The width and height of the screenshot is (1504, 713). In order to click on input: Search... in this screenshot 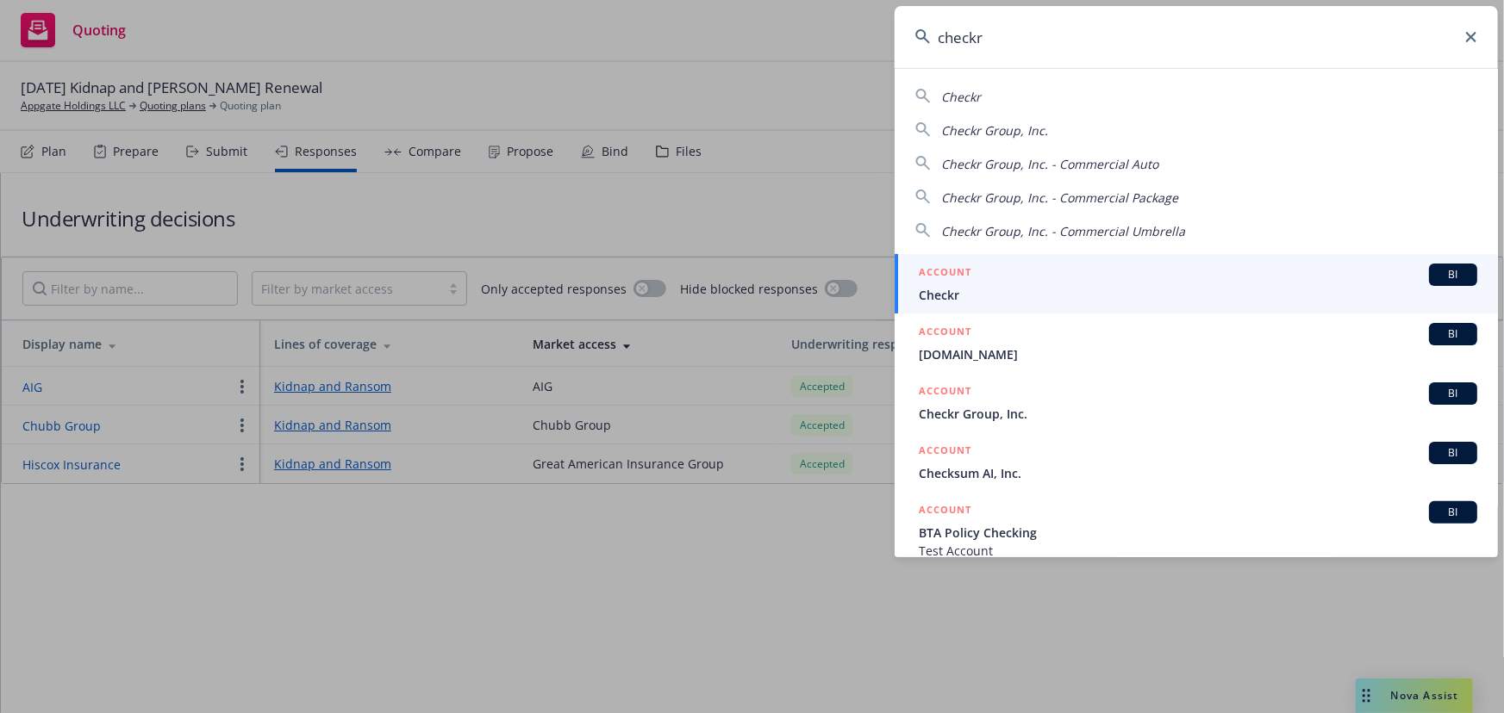, I will do `click(1196, 37)`.